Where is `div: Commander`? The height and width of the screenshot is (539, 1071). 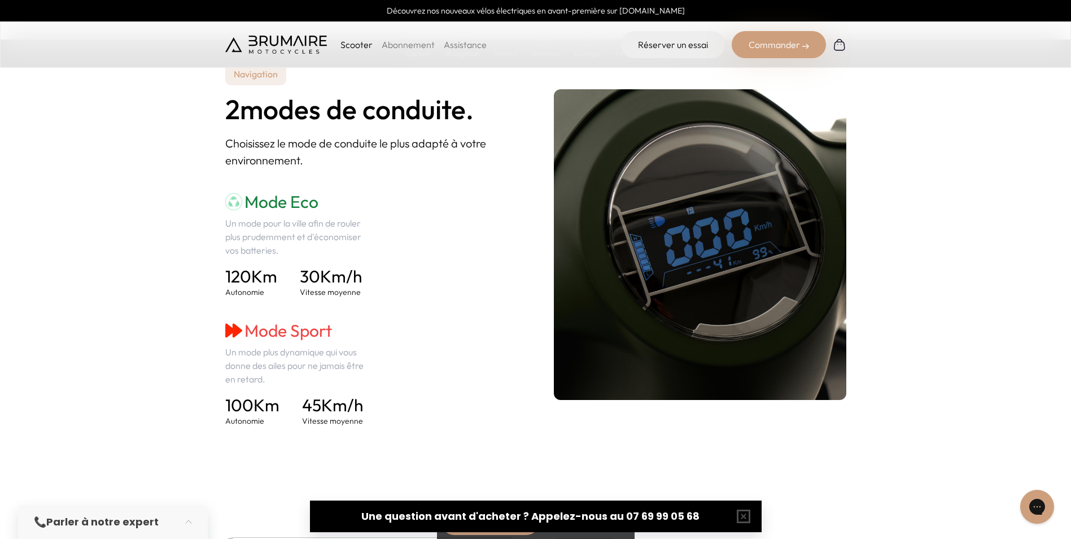
div: Commander is located at coordinates (779, 45).